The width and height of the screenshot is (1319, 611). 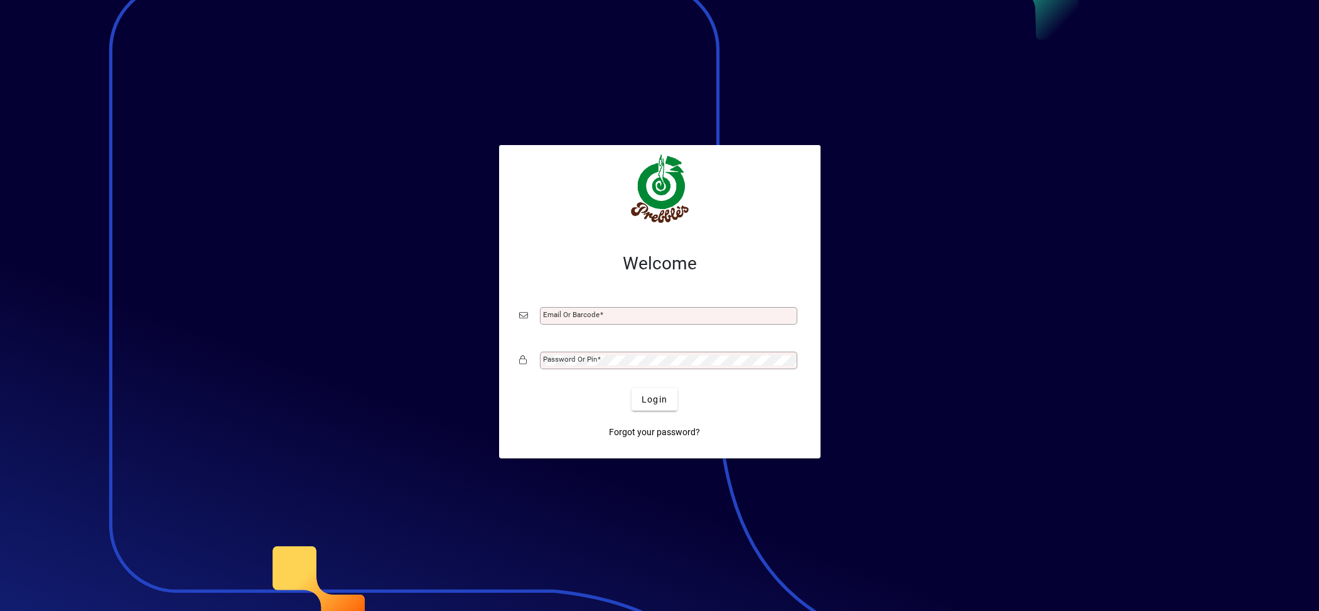 I want to click on mat-label: Password or Pin, so click(x=570, y=359).